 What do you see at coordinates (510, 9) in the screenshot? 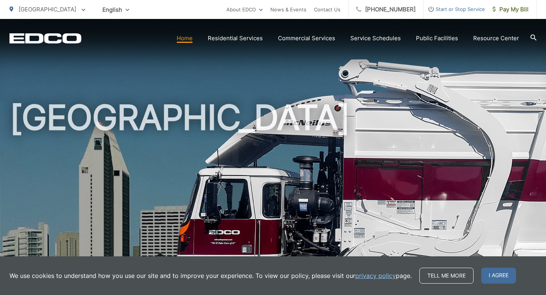
I see `span: Pay My Bill` at bounding box center [510, 9].